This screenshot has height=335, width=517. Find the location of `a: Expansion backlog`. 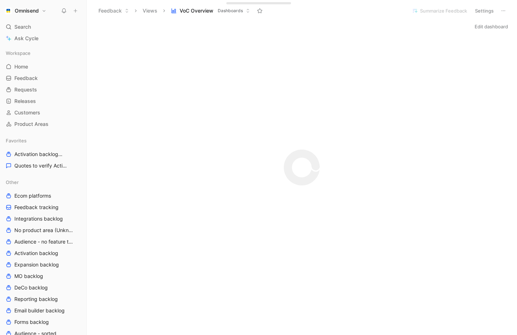

a: Expansion backlog is located at coordinates (43, 265).